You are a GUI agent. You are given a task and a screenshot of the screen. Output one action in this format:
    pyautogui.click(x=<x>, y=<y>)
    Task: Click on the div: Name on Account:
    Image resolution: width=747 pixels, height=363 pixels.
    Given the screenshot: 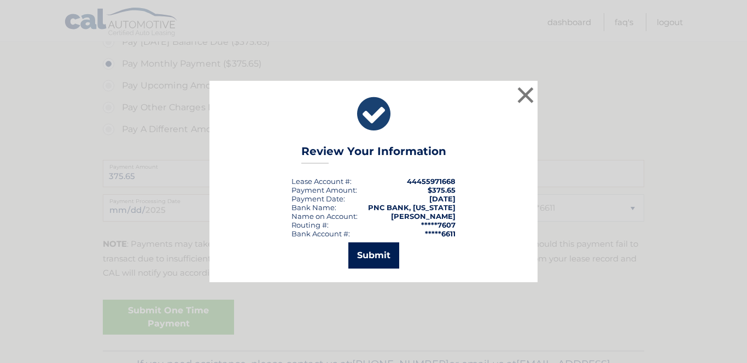 What is the action you would take?
    pyautogui.click(x=324, y=216)
    